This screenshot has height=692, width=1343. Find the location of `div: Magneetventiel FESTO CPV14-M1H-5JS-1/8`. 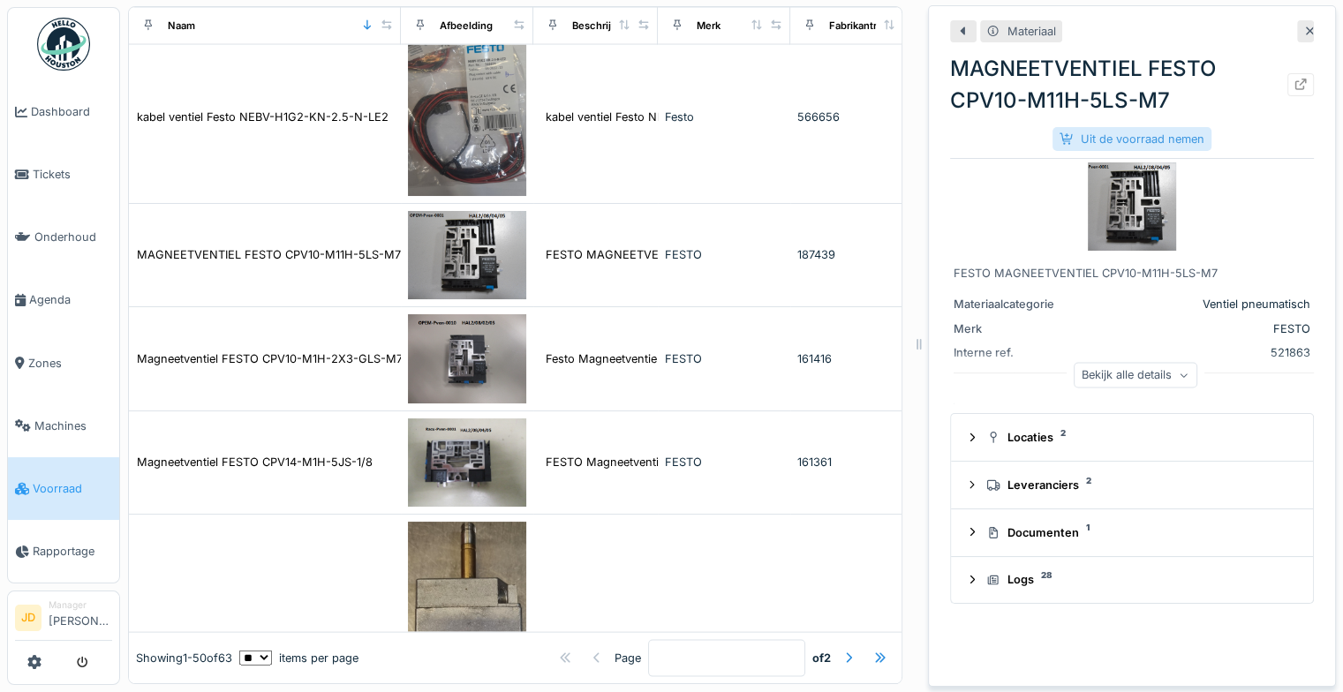

div: Magneetventiel FESTO CPV14-M1H-5JS-1/8 is located at coordinates (254, 462).